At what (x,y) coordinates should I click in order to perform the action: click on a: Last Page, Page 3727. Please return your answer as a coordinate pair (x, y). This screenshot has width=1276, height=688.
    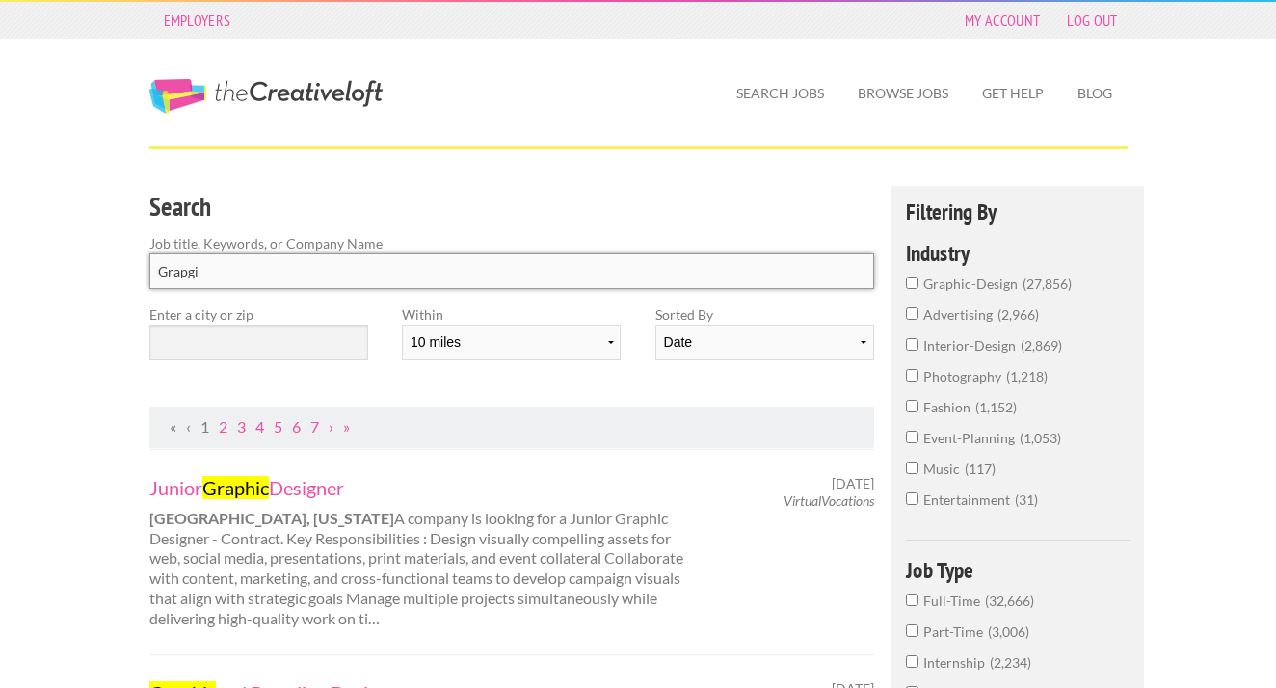
    Looking at the image, I should click on (346, 426).